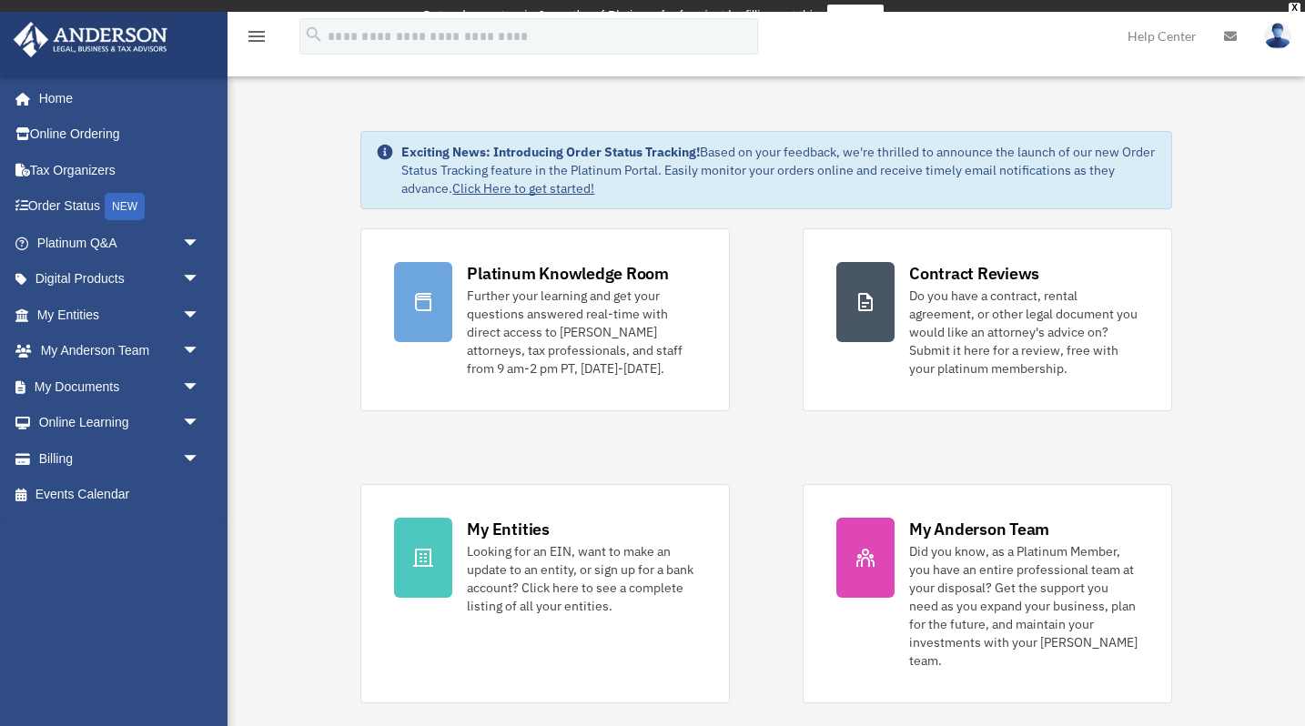 The height and width of the screenshot is (726, 1305). What do you see at coordinates (120, 387) in the screenshot?
I see `a: My Documentsarrow_drop_down` at bounding box center [120, 387].